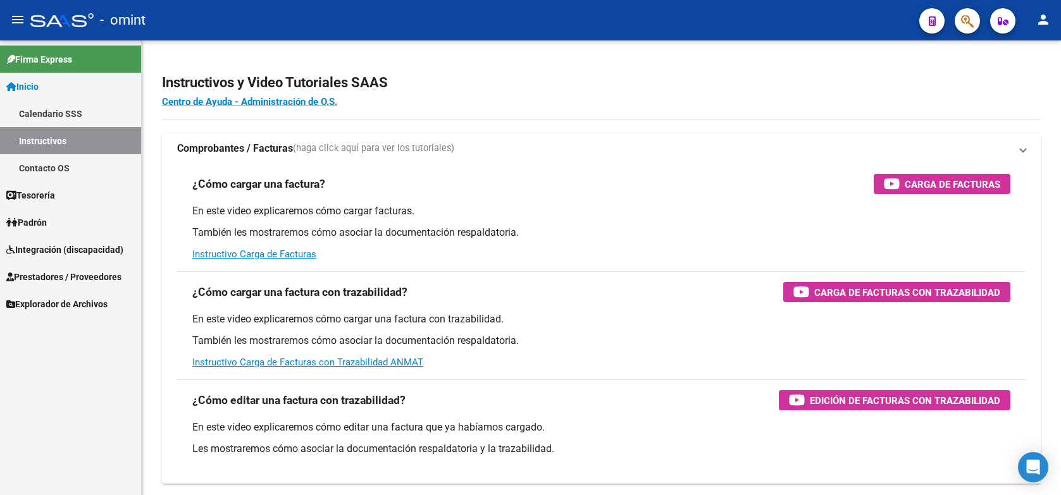 Image resolution: width=1061 pixels, height=495 pixels. I want to click on mat-icon: menu, so click(18, 20).